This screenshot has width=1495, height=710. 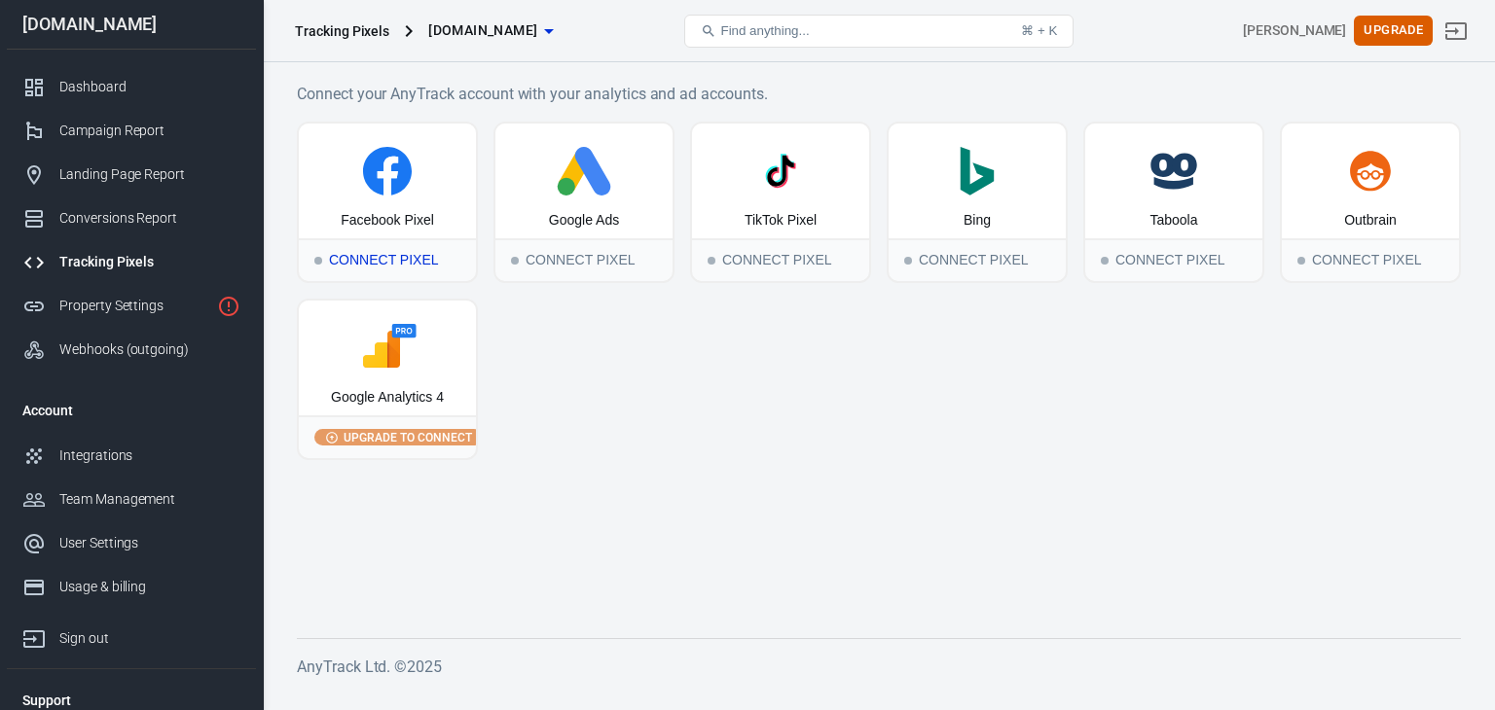 I want to click on div: TikTok Pixel, so click(x=781, y=221).